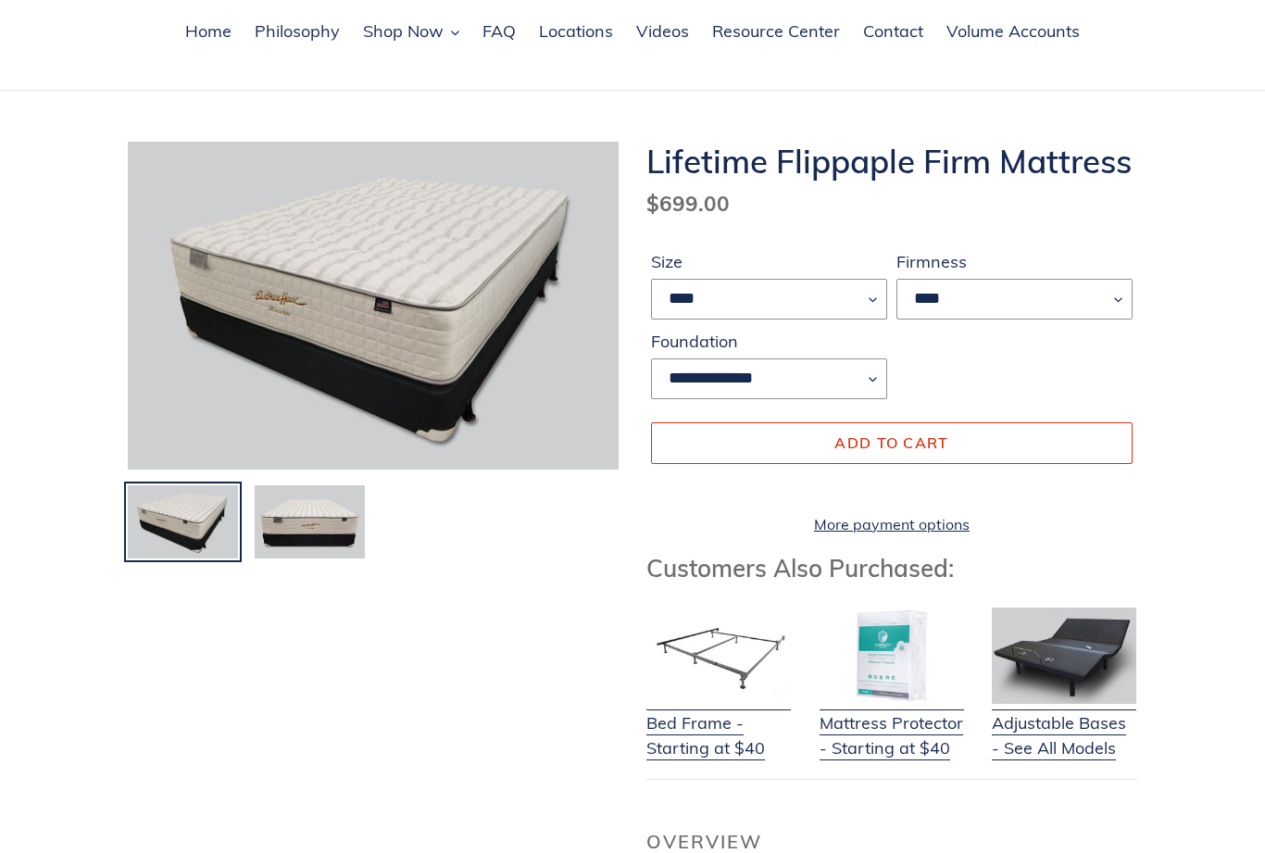 Image resolution: width=1265 pixels, height=853 pixels. What do you see at coordinates (776, 31) in the screenshot?
I see `span: Resource Center` at bounding box center [776, 31].